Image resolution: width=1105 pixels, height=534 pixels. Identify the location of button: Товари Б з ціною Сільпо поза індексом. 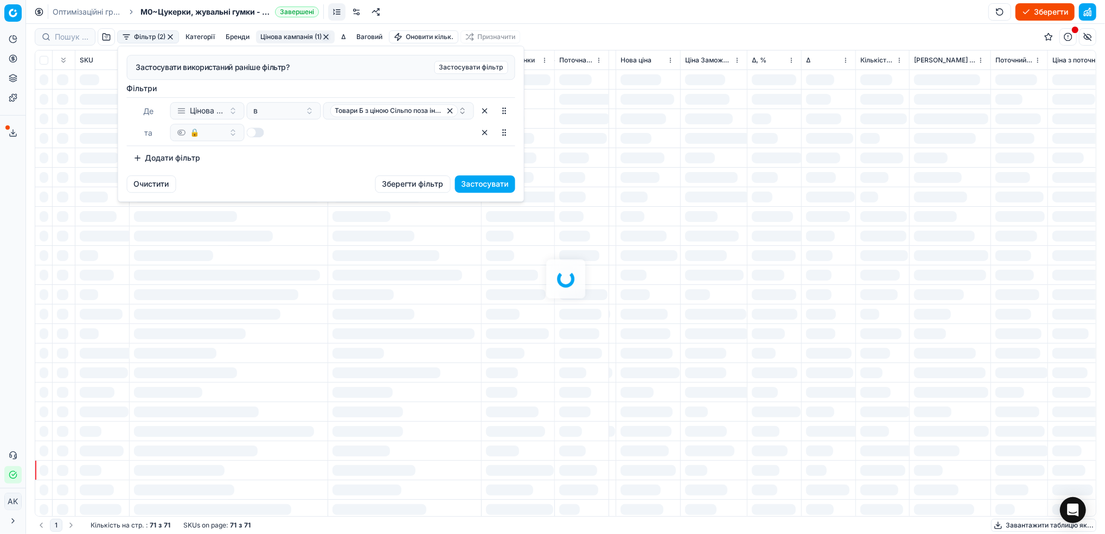
(399, 111).